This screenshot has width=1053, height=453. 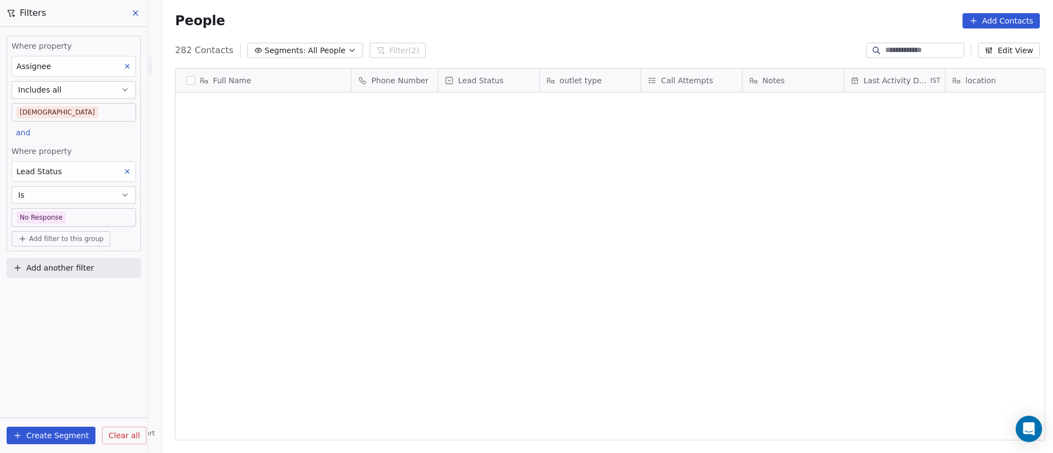 What do you see at coordinates (263, 267) in the screenshot?
I see `div: grid` at bounding box center [263, 267].